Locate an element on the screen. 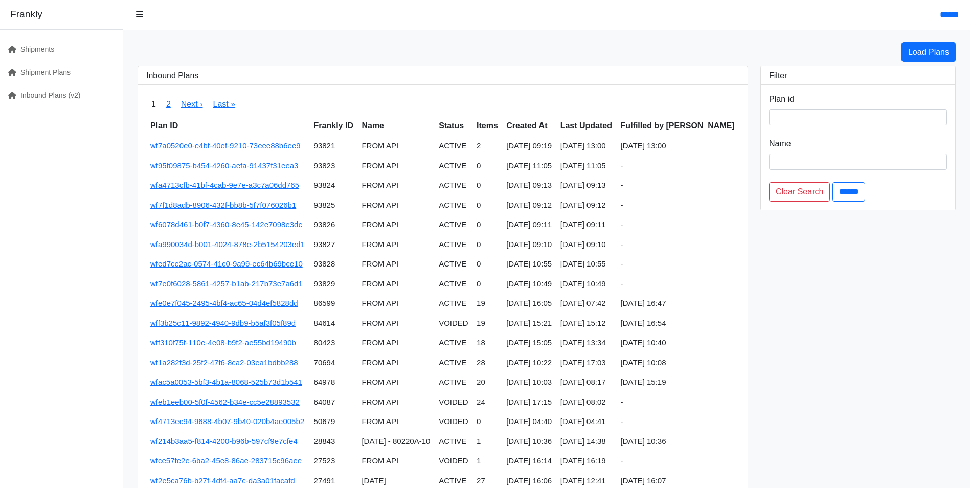  td: 93824 is located at coordinates (334, 185).